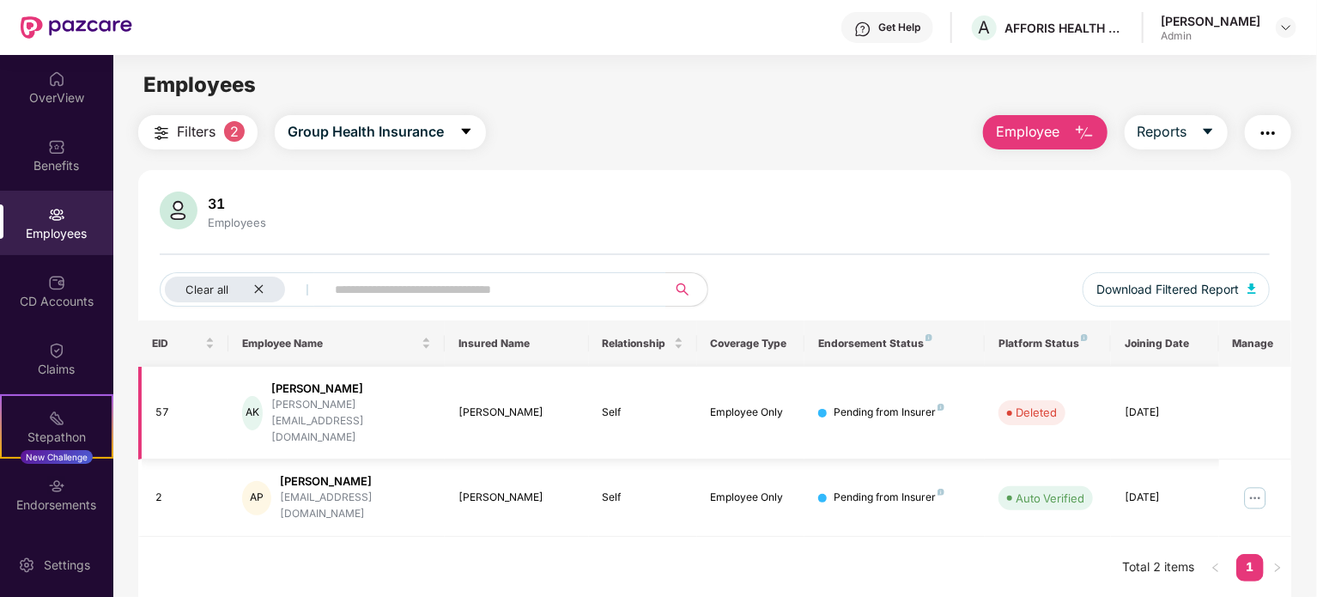  What do you see at coordinates (207, 289) in the screenshot?
I see `span: Clear all` at bounding box center [207, 289].